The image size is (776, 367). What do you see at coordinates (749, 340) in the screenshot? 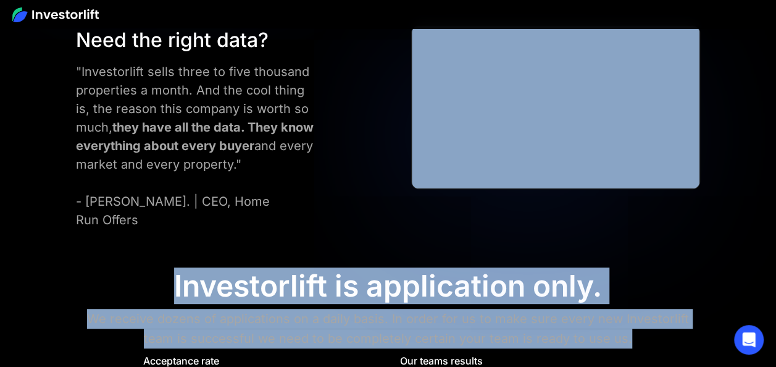
I see `div: Open Intercom Messenger` at bounding box center [749, 340].